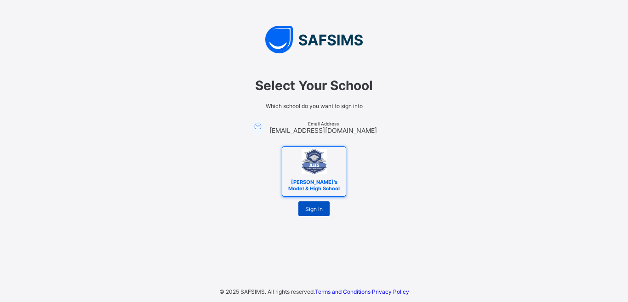 This screenshot has width=628, height=302. Describe the element at coordinates (267, 292) in the screenshot. I see `span: © 2025 SAFSIMS. All rights reserved.` at that location.